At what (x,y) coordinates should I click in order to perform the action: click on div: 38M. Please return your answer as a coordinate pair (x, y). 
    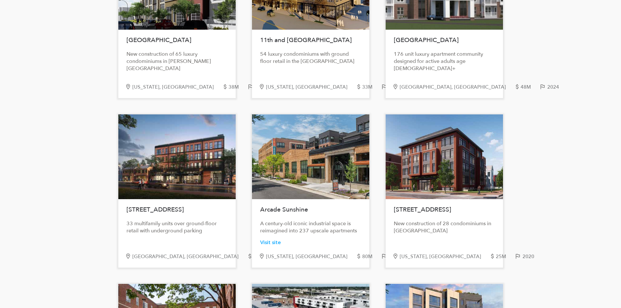
    Looking at the image, I should click on (238, 87).